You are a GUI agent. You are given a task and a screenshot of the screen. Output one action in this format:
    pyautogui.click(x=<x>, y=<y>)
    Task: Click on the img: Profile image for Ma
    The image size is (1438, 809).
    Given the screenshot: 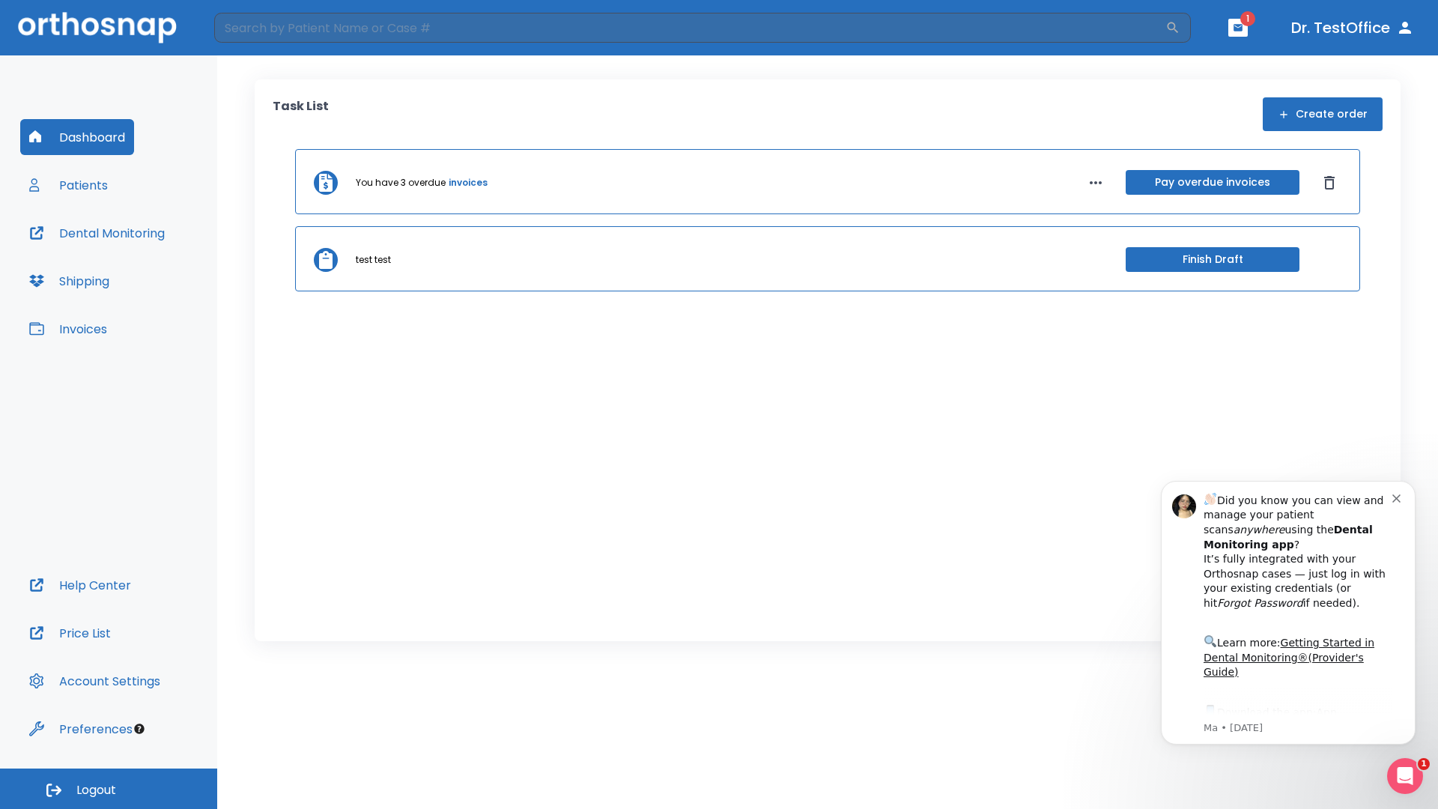 What is the action you would take?
    pyautogui.click(x=46, y=48)
    